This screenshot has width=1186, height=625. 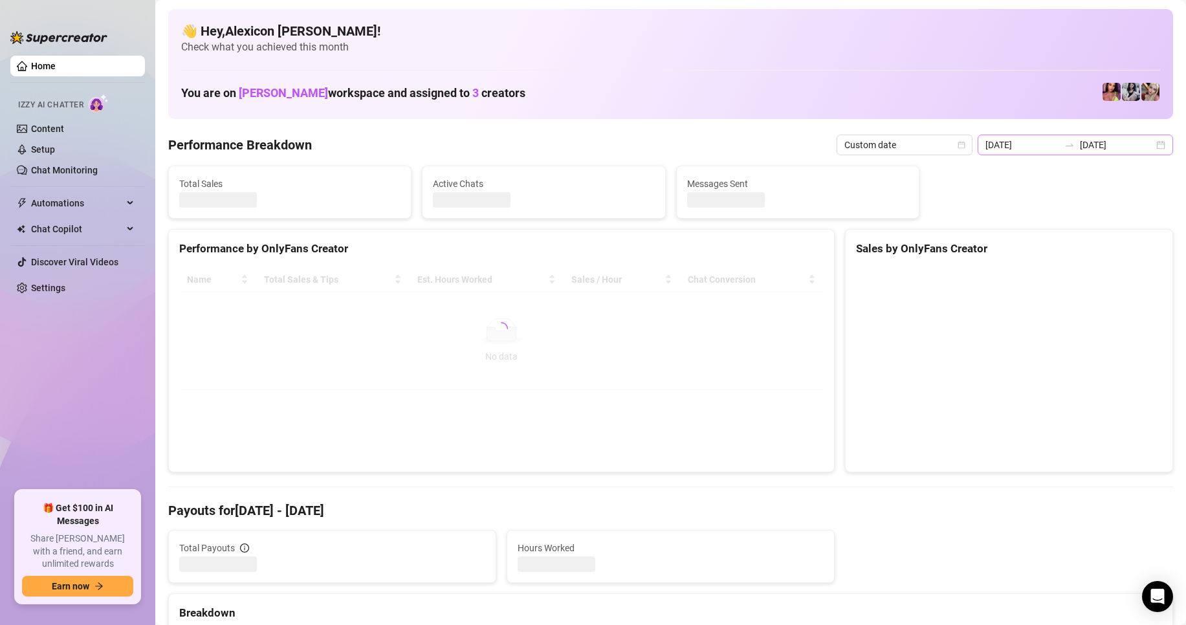 I want to click on a: Setup, so click(x=43, y=149).